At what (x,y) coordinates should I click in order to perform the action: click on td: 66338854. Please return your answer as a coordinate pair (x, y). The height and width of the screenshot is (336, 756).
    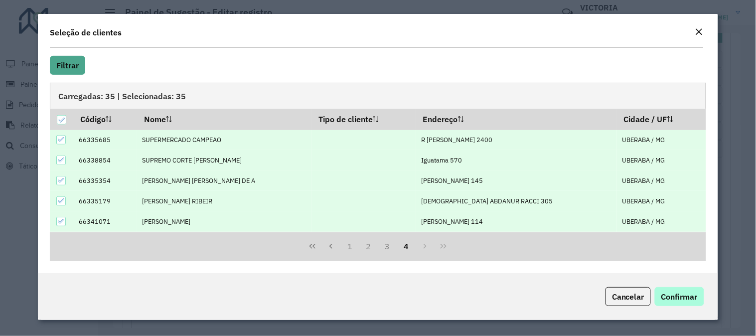
    Looking at the image, I should click on (105, 160).